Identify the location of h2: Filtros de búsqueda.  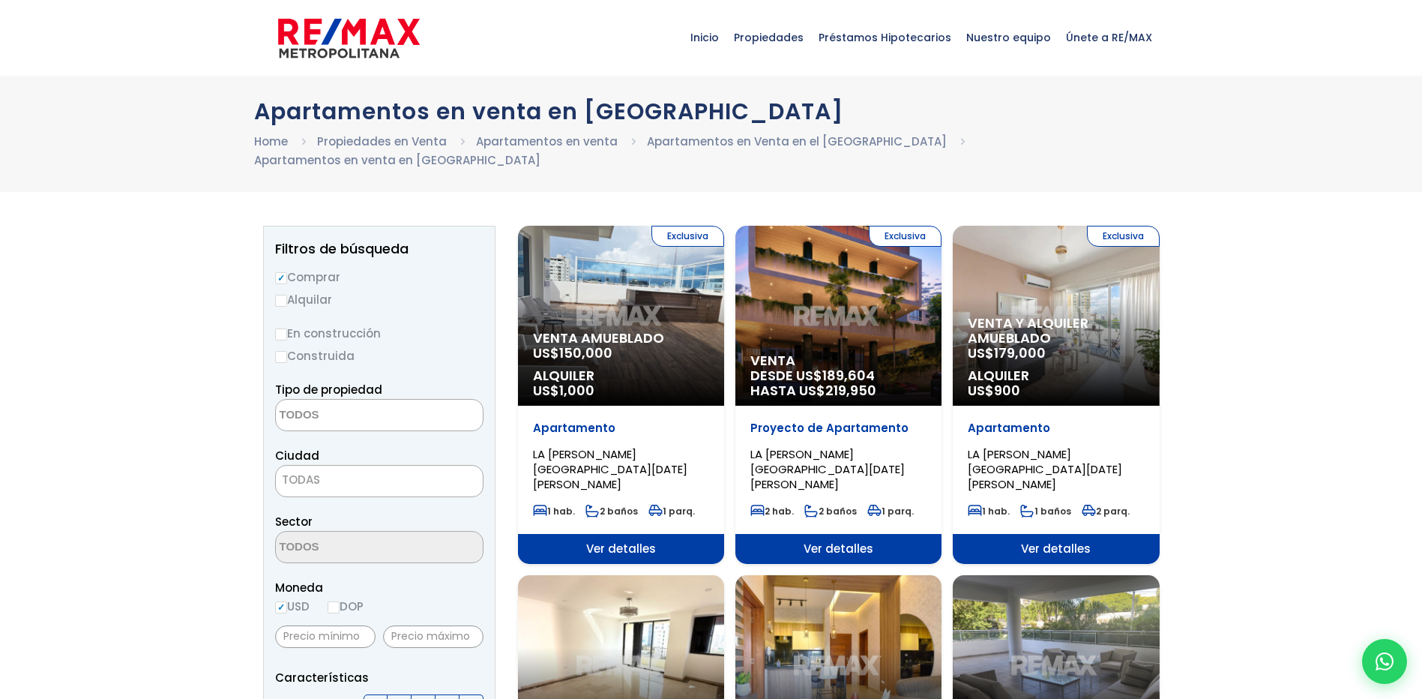
(379, 249).